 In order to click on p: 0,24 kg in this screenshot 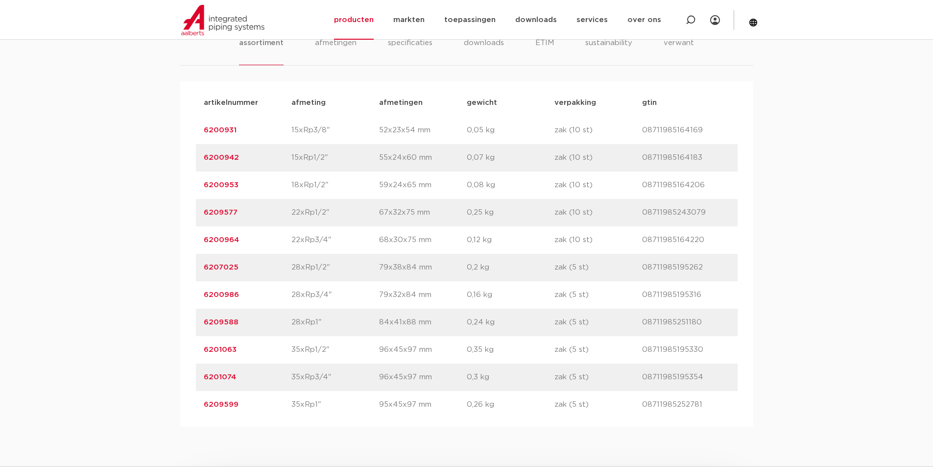, I will do `click(511, 322)`.